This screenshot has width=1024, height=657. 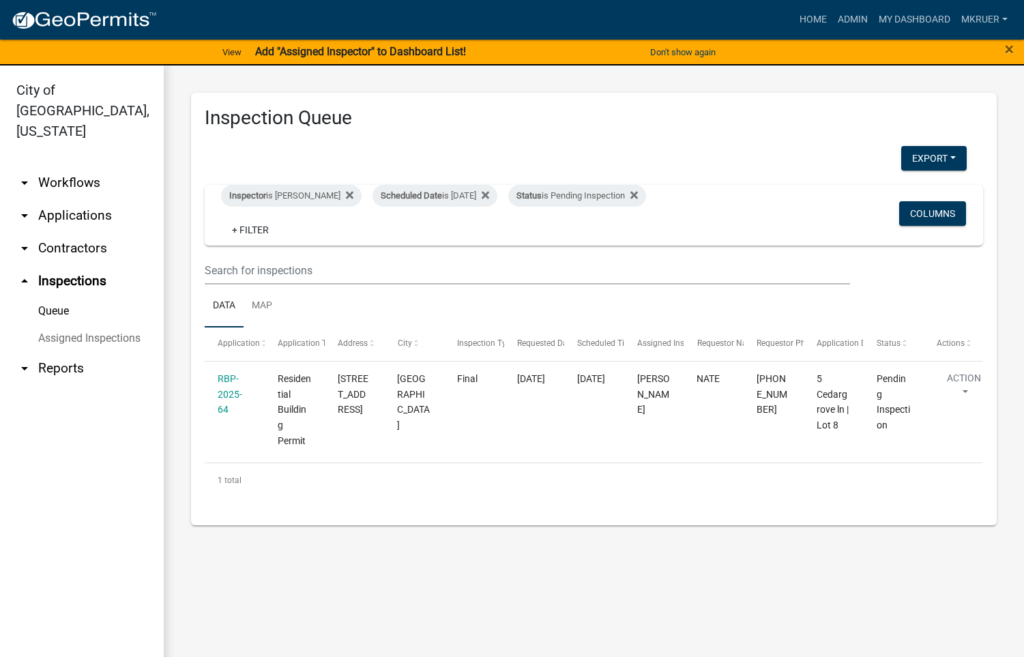 I want to click on span: Final, so click(x=467, y=379).